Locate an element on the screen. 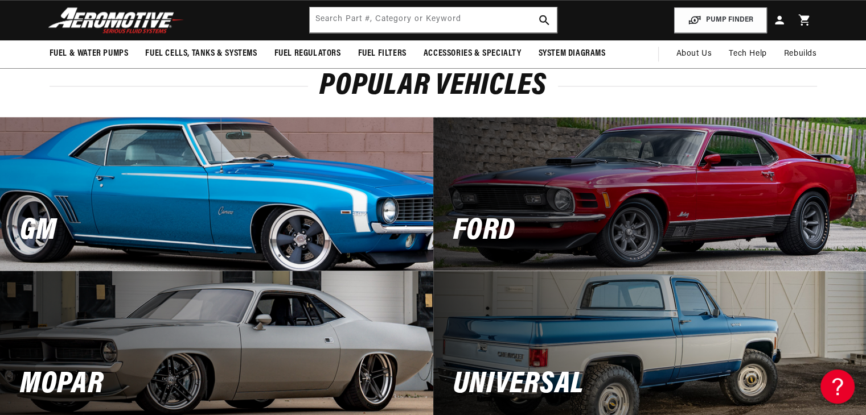 Image resolution: width=866 pixels, height=415 pixels. span: Fuel Regulators is located at coordinates (307, 53).